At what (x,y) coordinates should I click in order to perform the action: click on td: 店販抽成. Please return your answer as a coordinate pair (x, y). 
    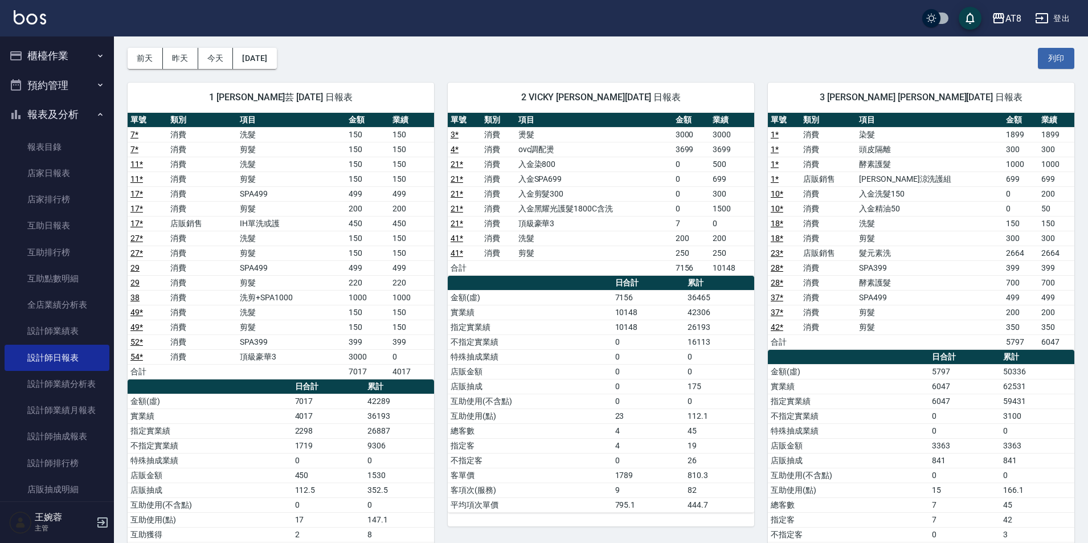
    Looking at the image, I should click on (530, 386).